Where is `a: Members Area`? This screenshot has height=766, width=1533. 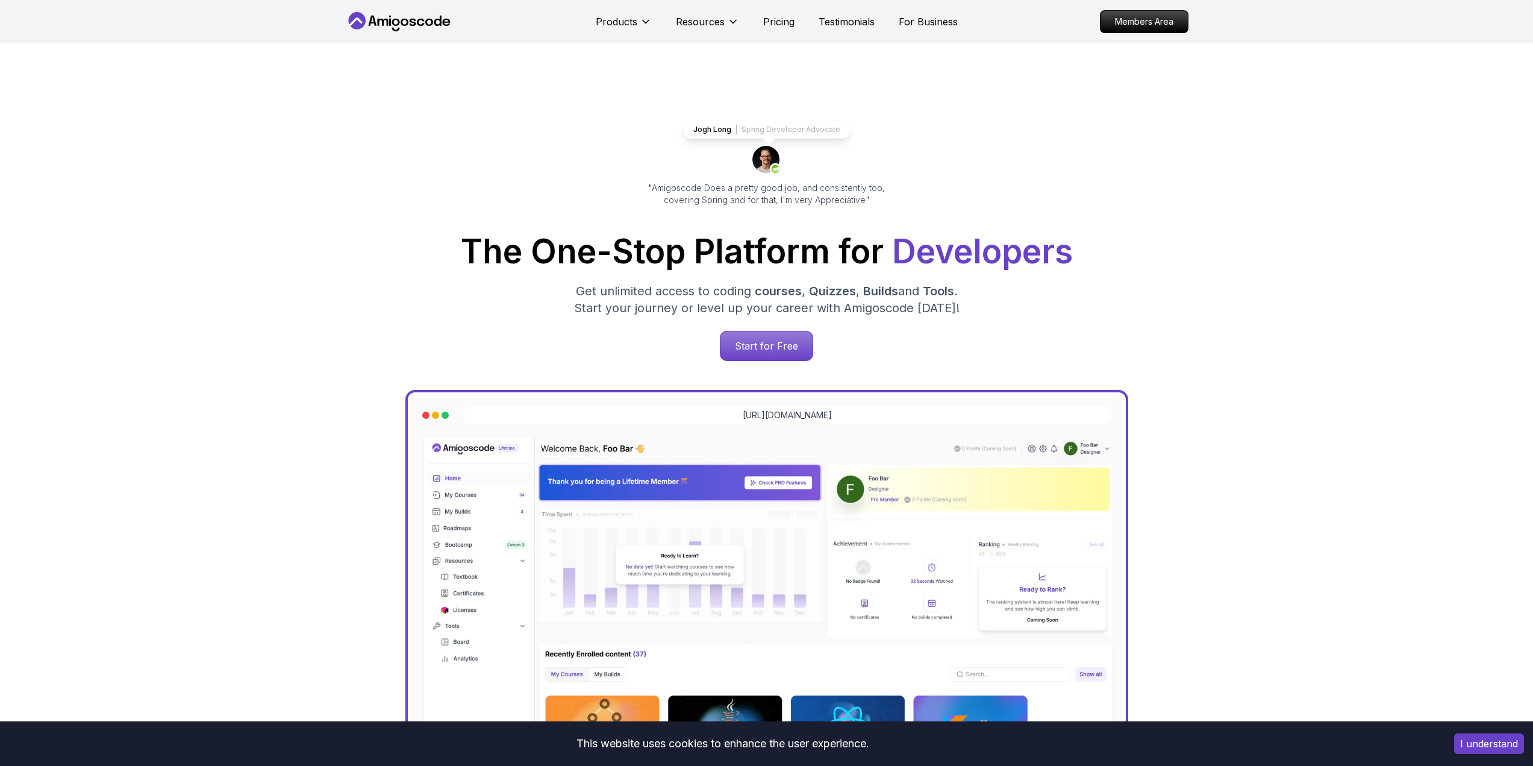 a: Members Area is located at coordinates (1144, 22).